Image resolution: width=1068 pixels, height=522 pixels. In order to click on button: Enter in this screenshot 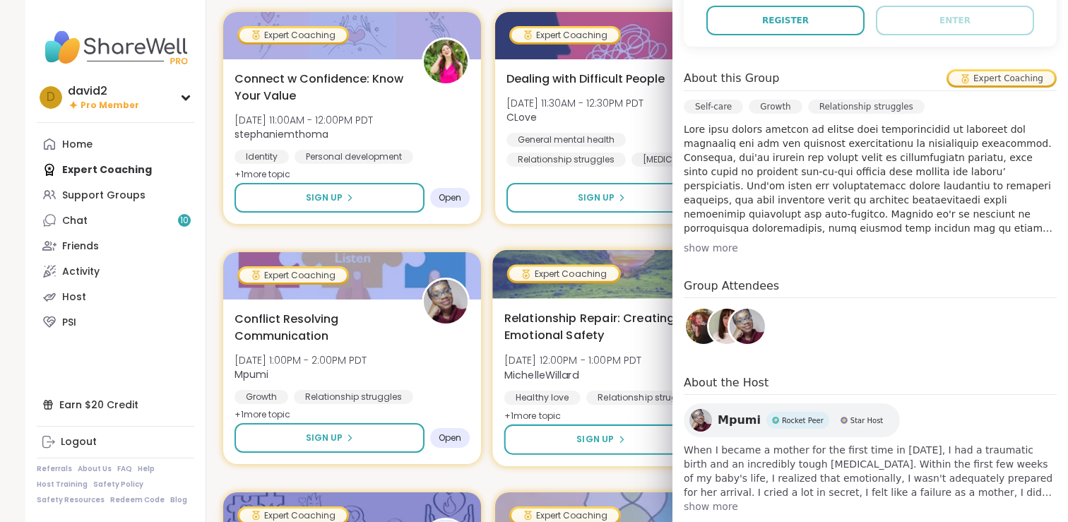, I will do `click(955, 20)`.